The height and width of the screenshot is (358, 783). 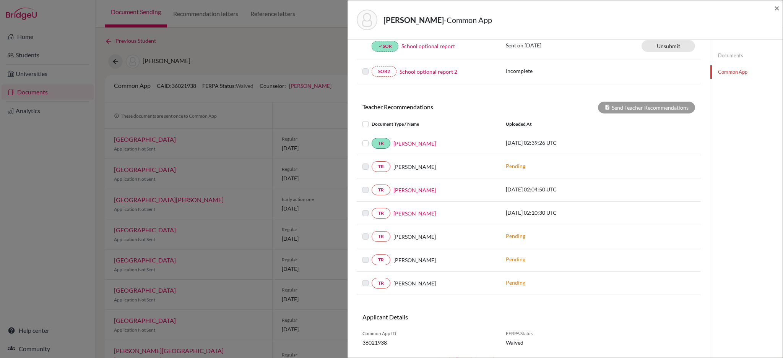 What do you see at coordinates (384, 71) in the screenshot?
I see `a: SOR2` at bounding box center [384, 71].